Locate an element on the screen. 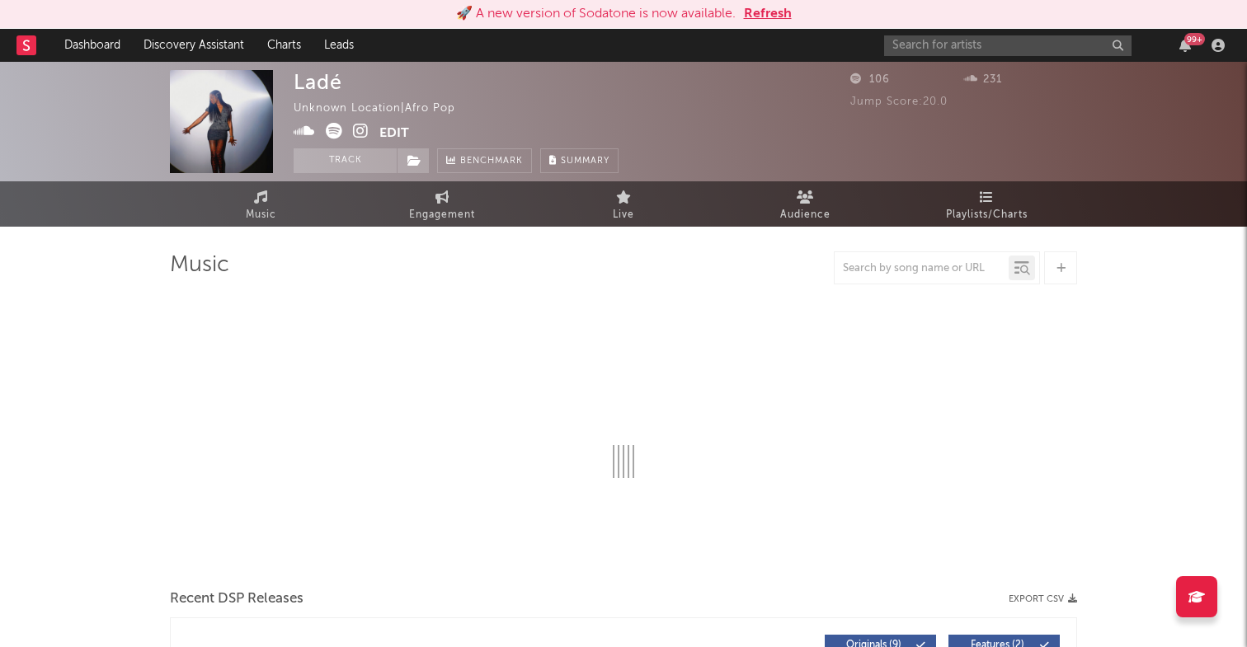  a: Music is located at coordinates (261, 204).